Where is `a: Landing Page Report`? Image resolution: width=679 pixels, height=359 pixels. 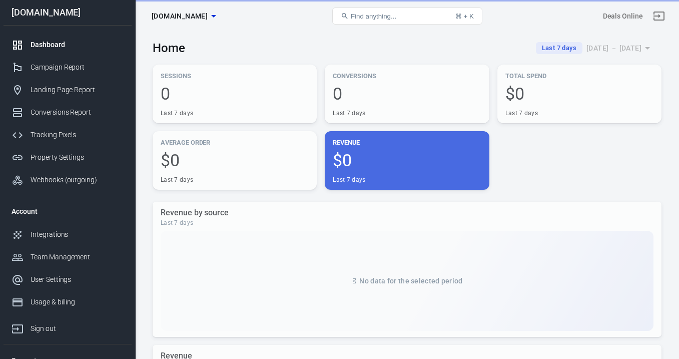 a: Landing Page Report is located at coordinates (68, 90).